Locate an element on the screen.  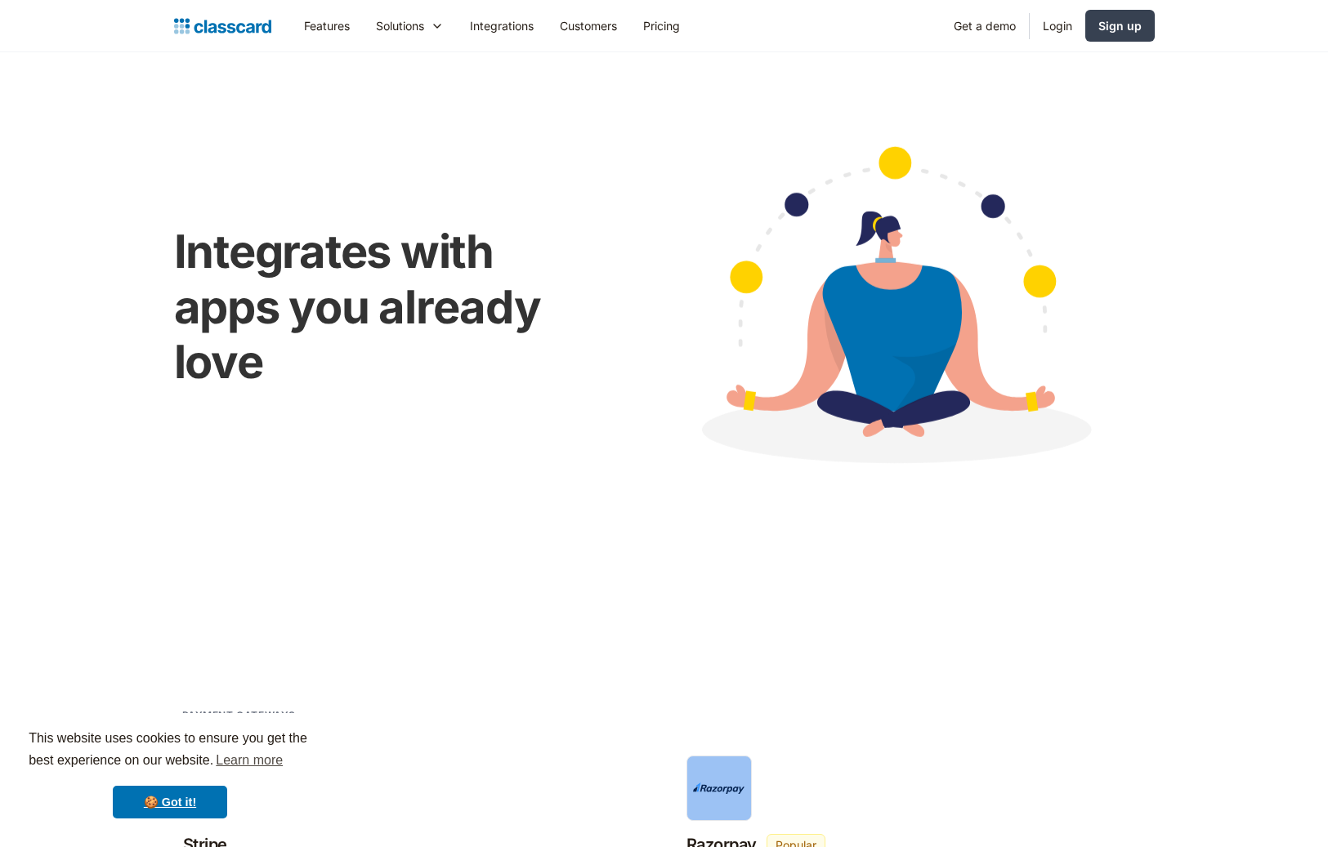
a: Sign up is located at coordinates (1119, 25).